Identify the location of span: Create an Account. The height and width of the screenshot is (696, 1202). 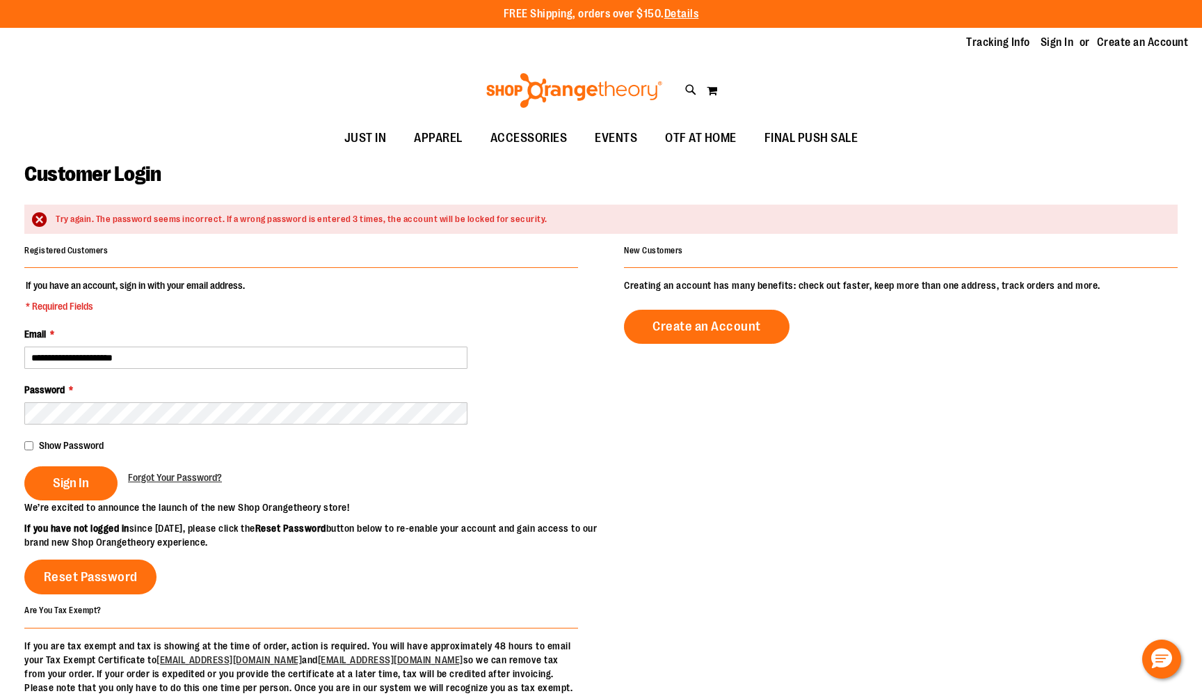
(707, 326).